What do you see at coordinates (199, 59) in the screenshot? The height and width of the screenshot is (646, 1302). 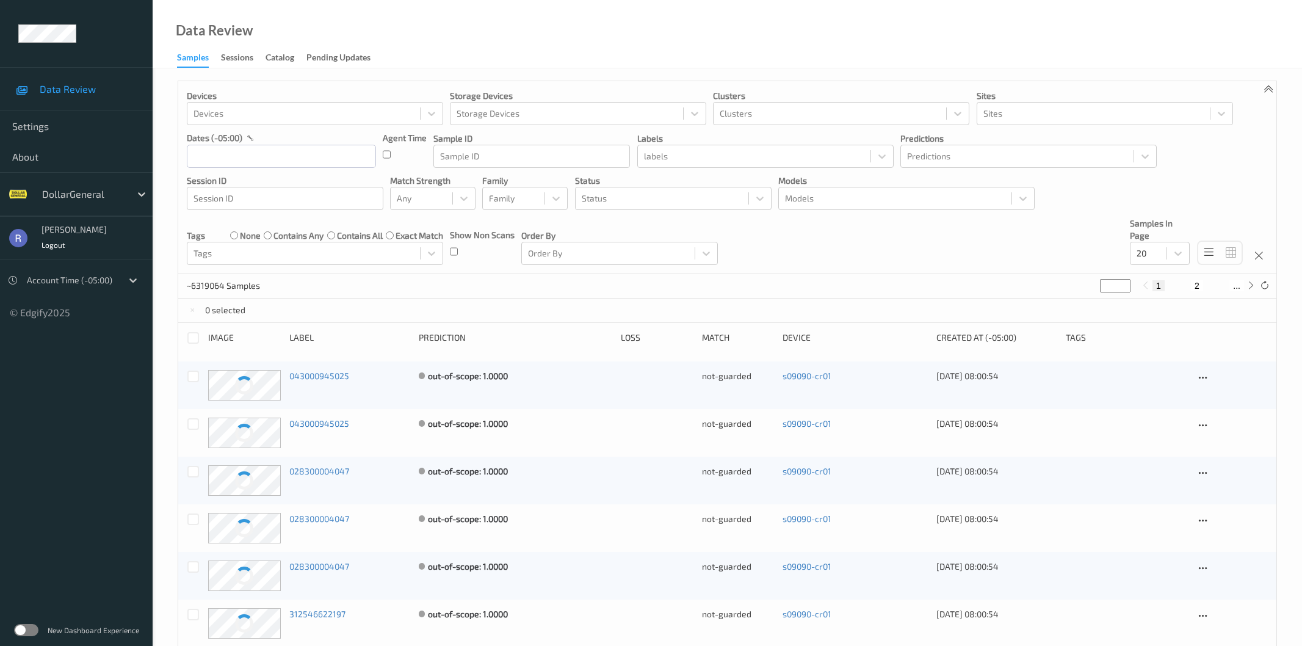 I see `a: Samples` at bounding box center [199, 59].